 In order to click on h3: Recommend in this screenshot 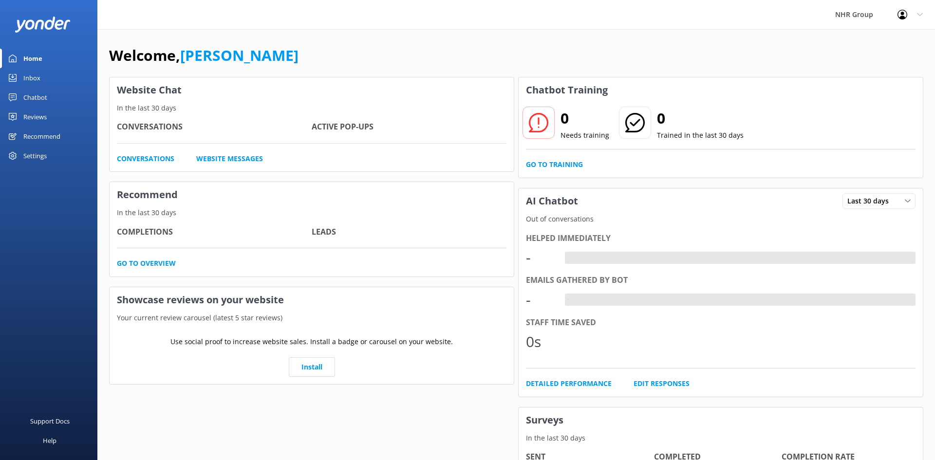, I will do `click(312, 195)`.